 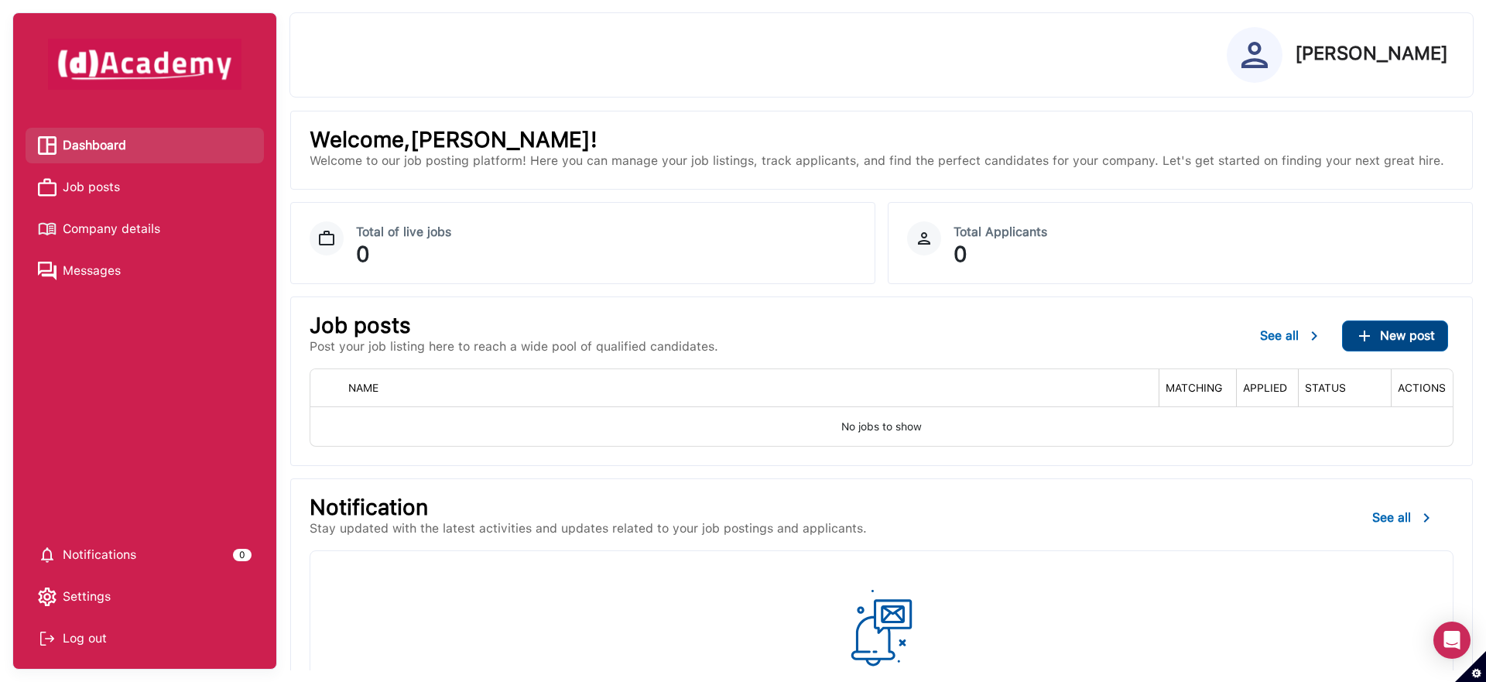 What do you see at coordinates (1422, 388) in the screenshot?
I see `span: ACTIONS` at bounding box center [1422, 388].